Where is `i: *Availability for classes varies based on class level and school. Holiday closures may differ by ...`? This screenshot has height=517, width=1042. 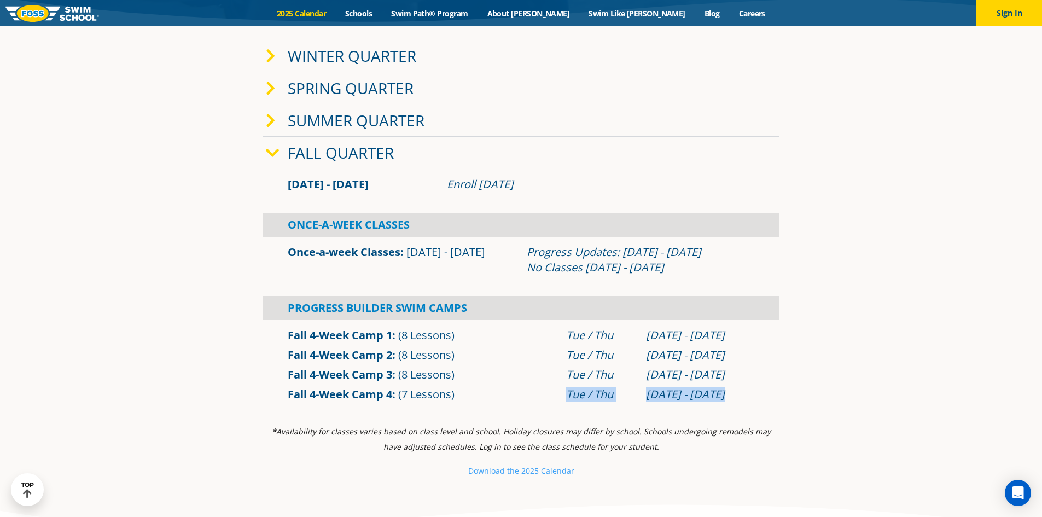 i: *Availability for classes varies based on class level and school. Holiday closures may differ by ... is located at coordinates (521, 439).